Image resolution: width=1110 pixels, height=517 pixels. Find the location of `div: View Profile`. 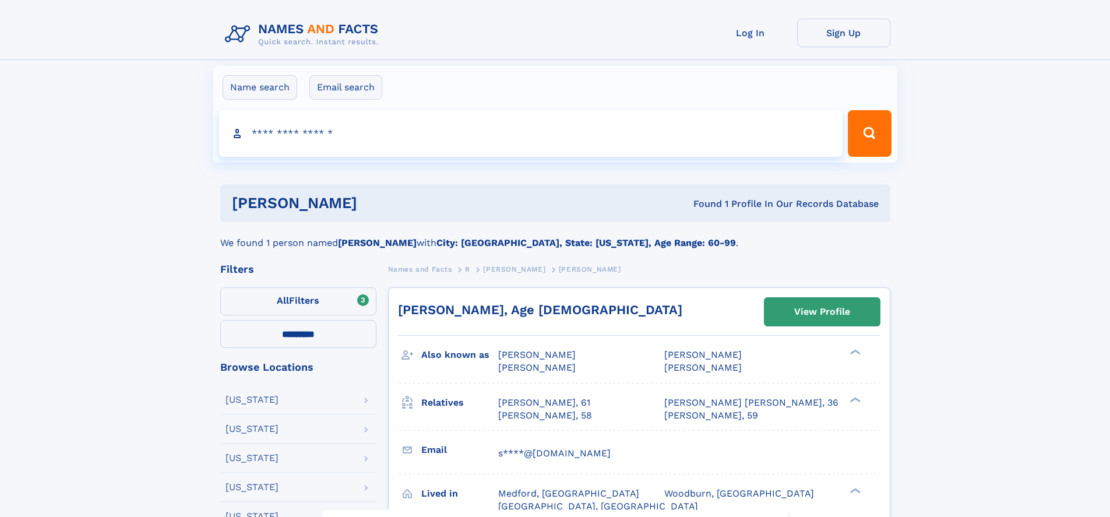

div: View Profile is located at coordinates (822, 312).